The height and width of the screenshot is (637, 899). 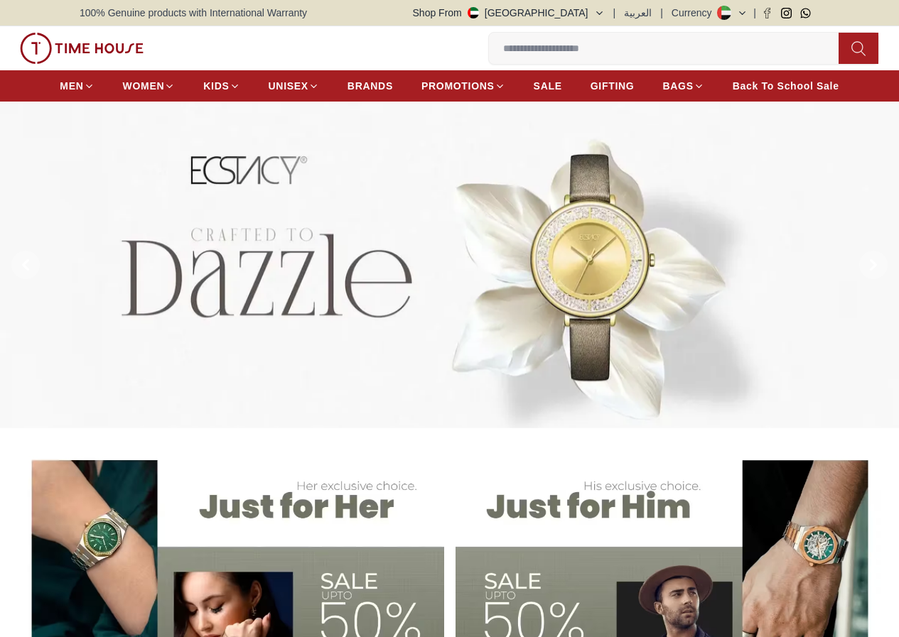 I want to click on span: BAGS, so click(x=677, y=86).